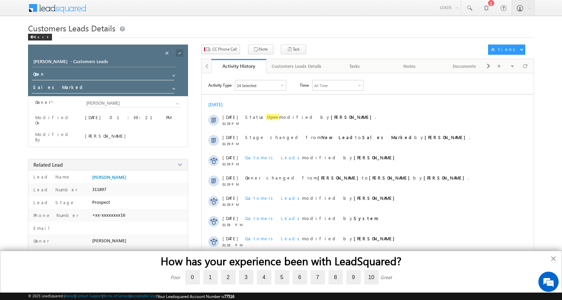  What do you see at coordinates (103, 75) in the screenshot?
I see `input: Status` at bounding box center [103, 75].